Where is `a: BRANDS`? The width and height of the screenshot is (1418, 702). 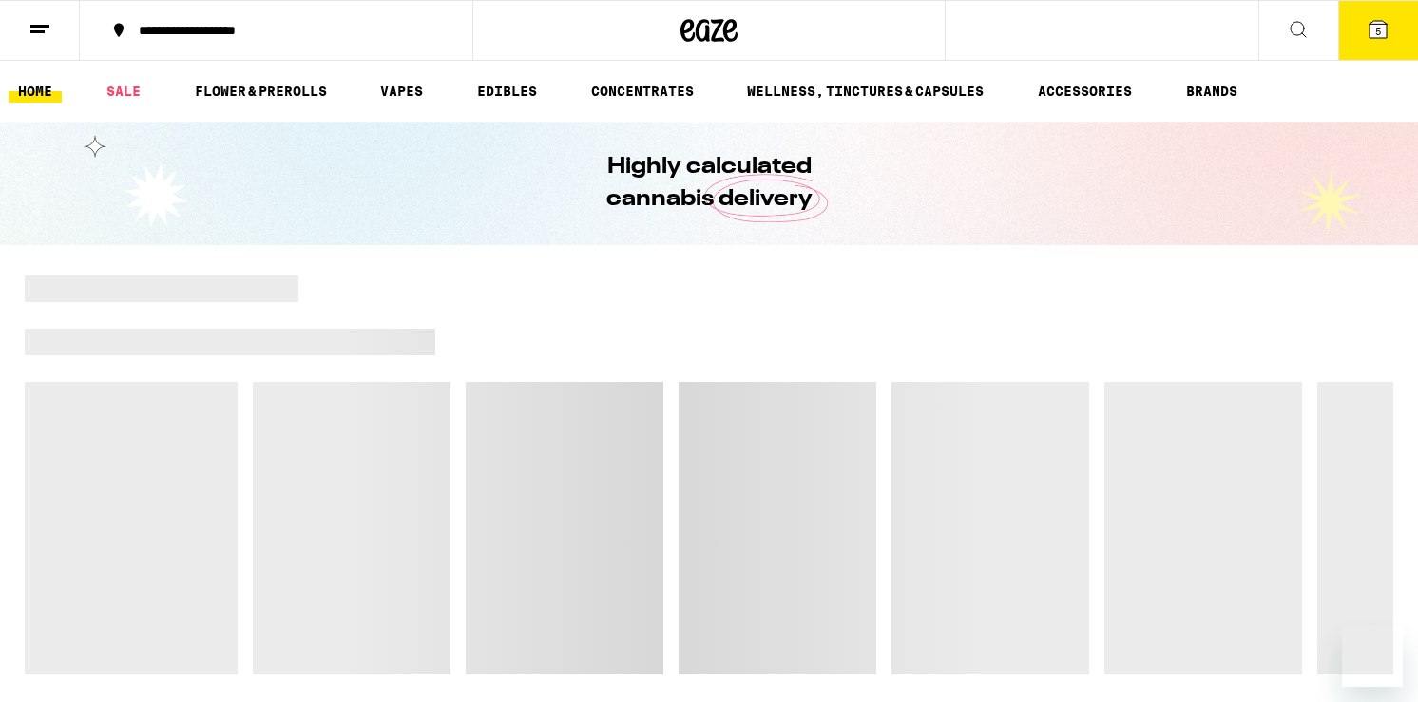
a: BRANDS is located at coordinates (1212, 91).